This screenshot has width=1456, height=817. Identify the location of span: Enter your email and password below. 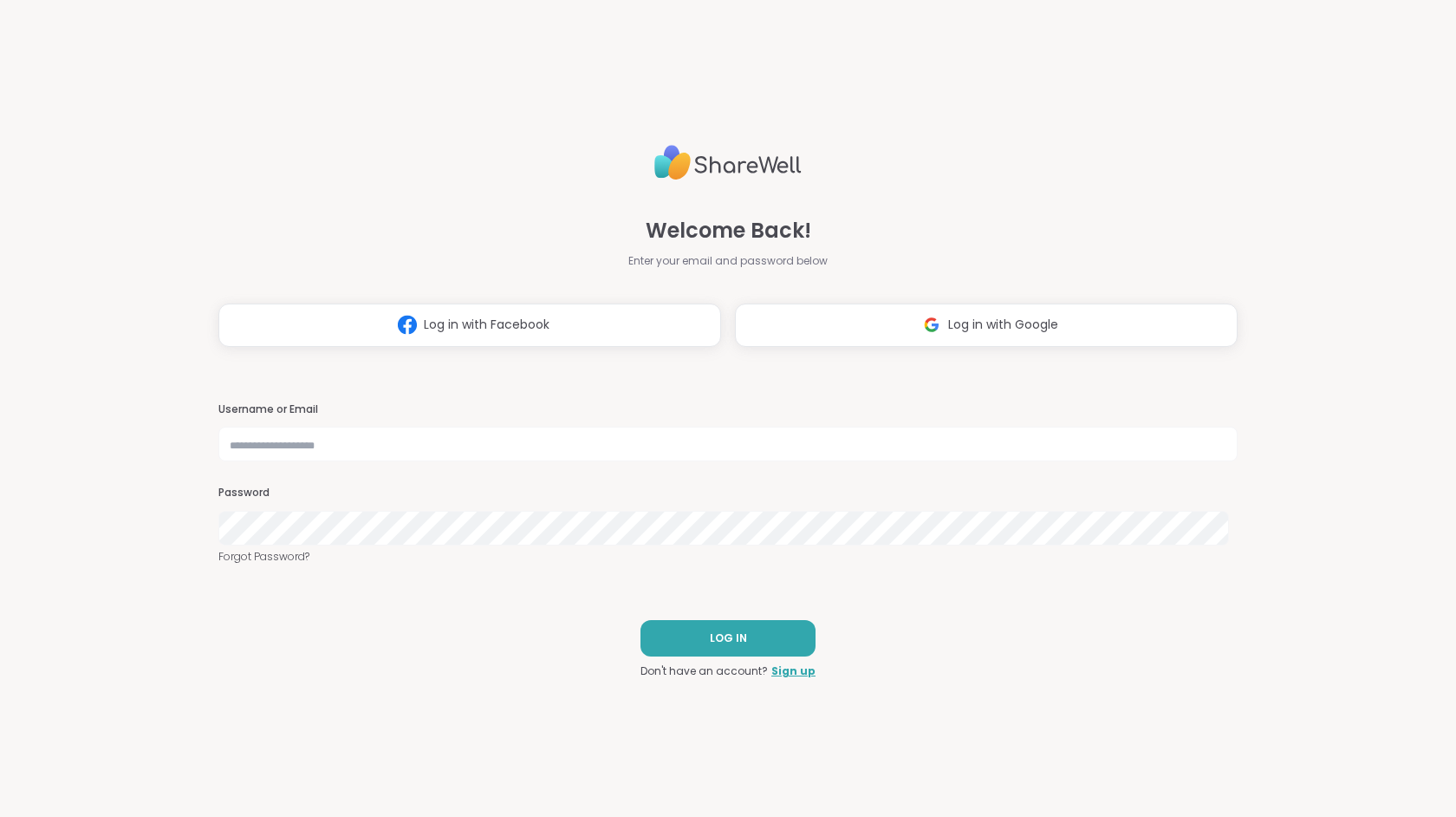
(728, 261).